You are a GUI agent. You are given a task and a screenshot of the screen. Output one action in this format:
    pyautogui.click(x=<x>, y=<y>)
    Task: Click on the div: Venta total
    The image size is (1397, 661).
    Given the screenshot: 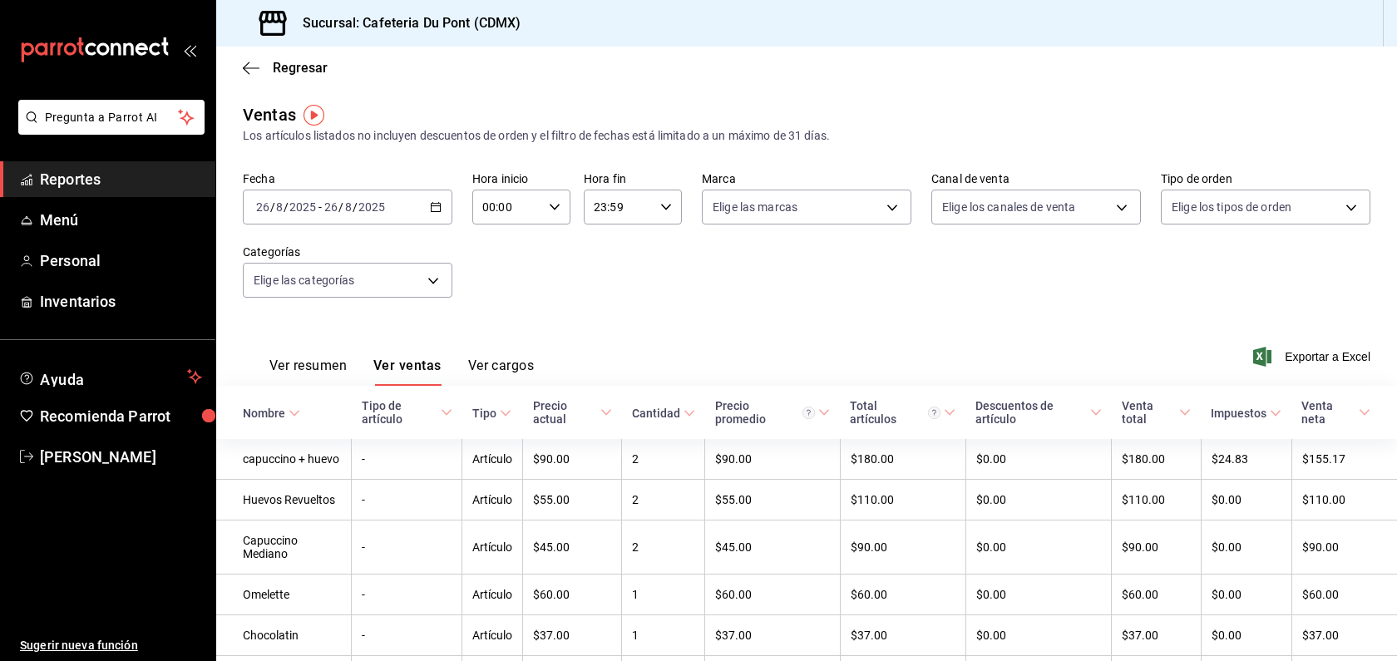 What is the action you would take?
    pyautogui.click(x=1148, y=412)
    